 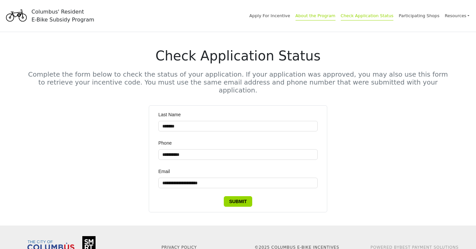 I want to click on input: Last Name, so click(x=238, y=126).